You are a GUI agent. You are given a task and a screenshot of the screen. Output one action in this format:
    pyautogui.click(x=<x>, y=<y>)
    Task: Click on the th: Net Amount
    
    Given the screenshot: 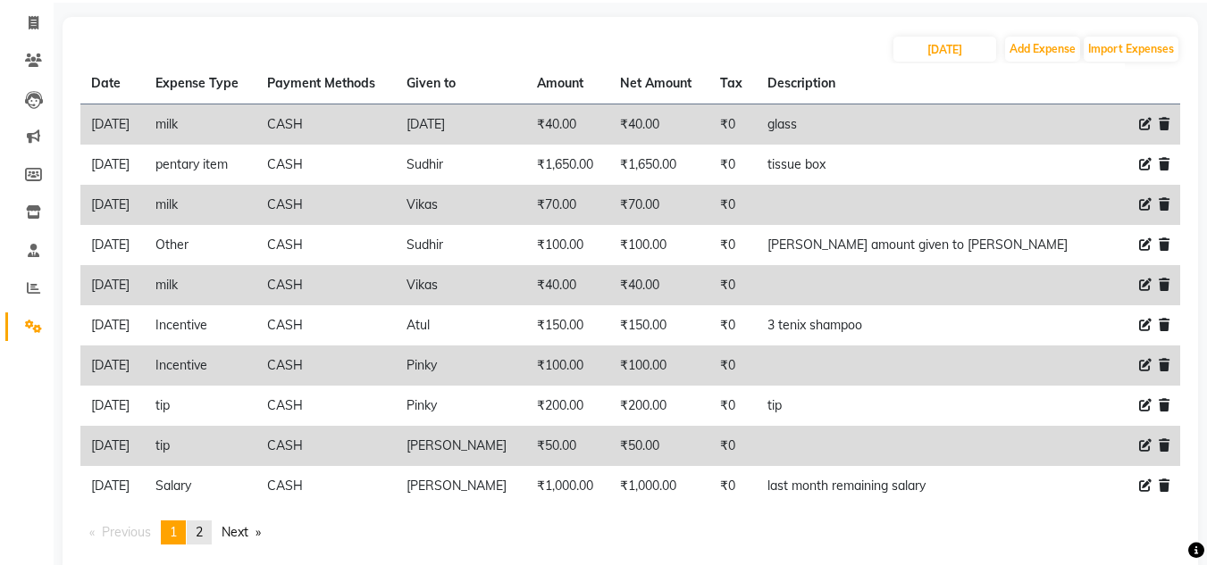 What is the action you would take?
    pyautogui.click(x=659, y=84)
    